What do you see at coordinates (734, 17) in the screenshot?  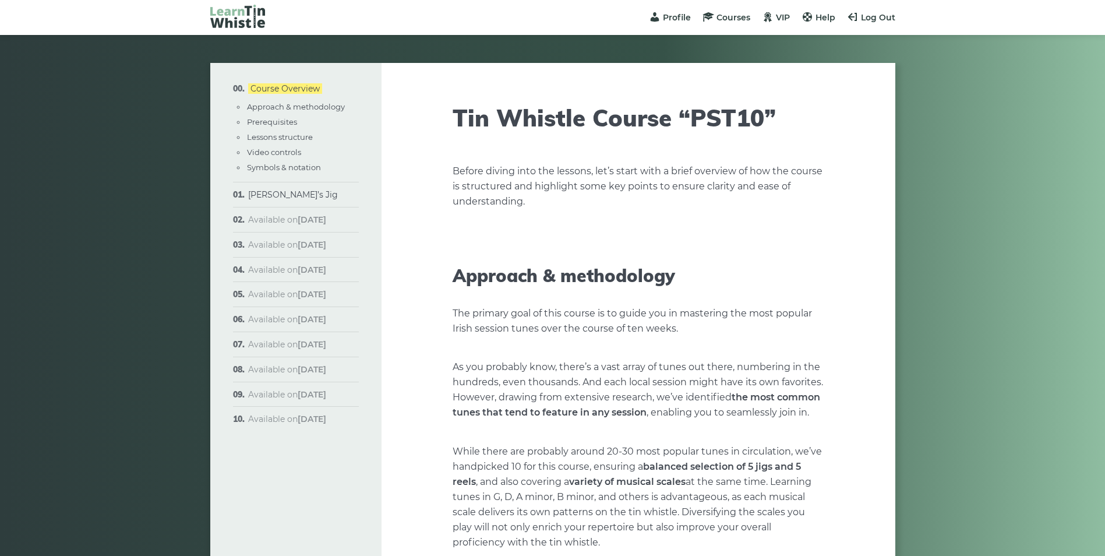 I see `span: Courses` at bounding box center [734, 17].